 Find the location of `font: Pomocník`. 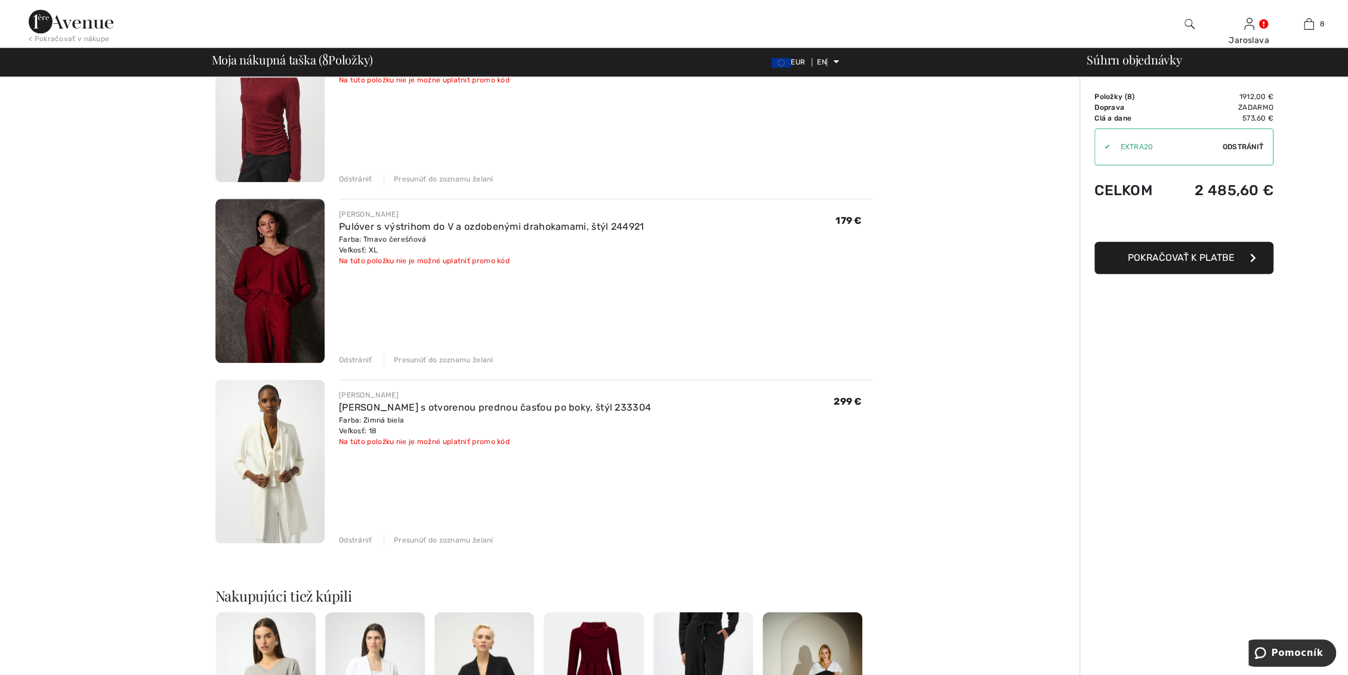

font: Pomocník is located at coordinates (48, 14).